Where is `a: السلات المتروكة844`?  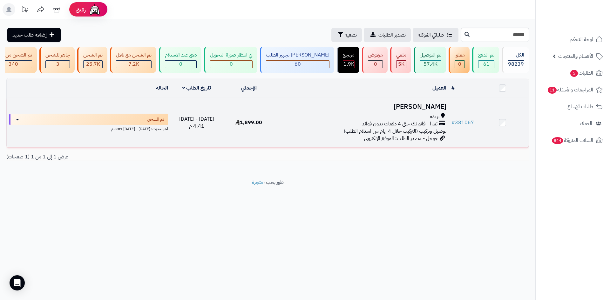 a: السلات المتروكة844 is located at coordinates (573, 140).